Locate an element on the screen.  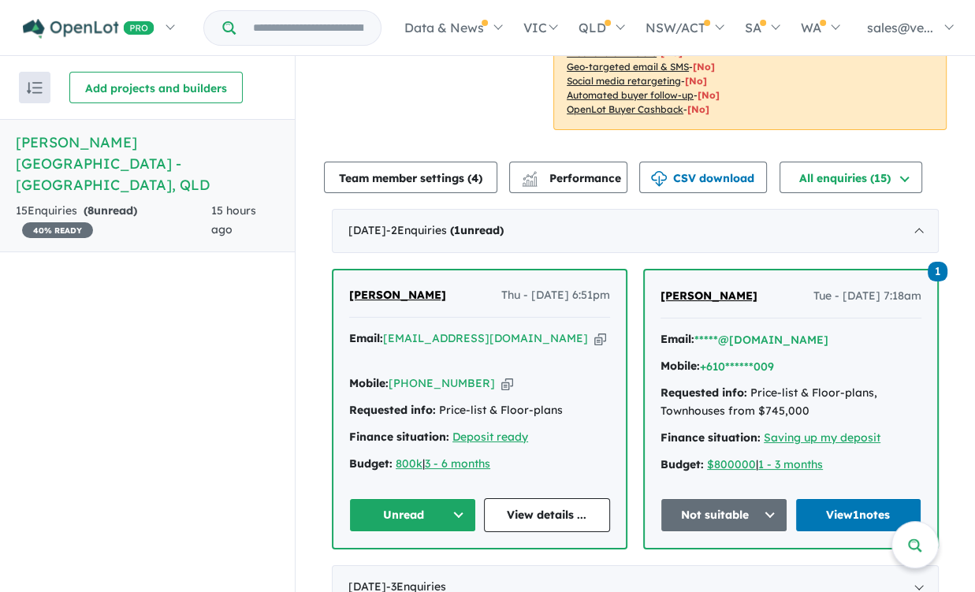
a: Saving up my deposit is located at coordinates (822, 437).